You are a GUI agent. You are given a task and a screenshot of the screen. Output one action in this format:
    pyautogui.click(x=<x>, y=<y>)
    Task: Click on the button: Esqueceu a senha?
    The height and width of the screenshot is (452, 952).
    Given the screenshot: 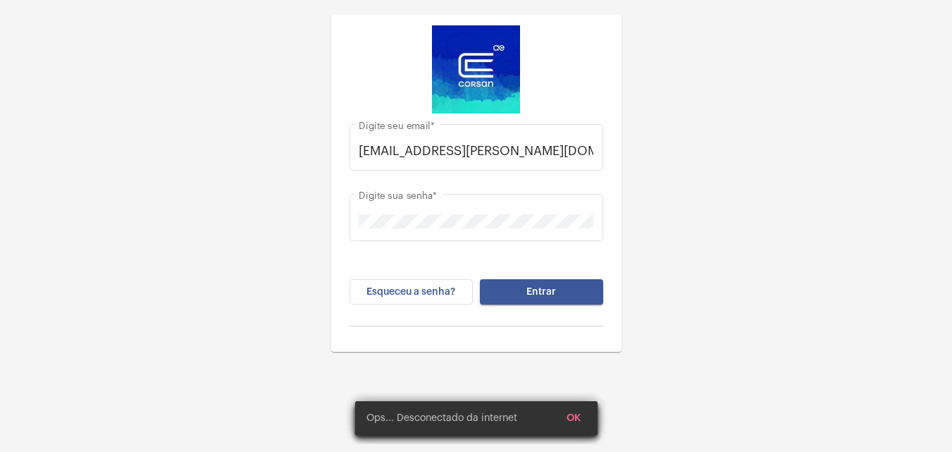 What is the action you would take?
    pyautogui.click(x=411, y=292)
    